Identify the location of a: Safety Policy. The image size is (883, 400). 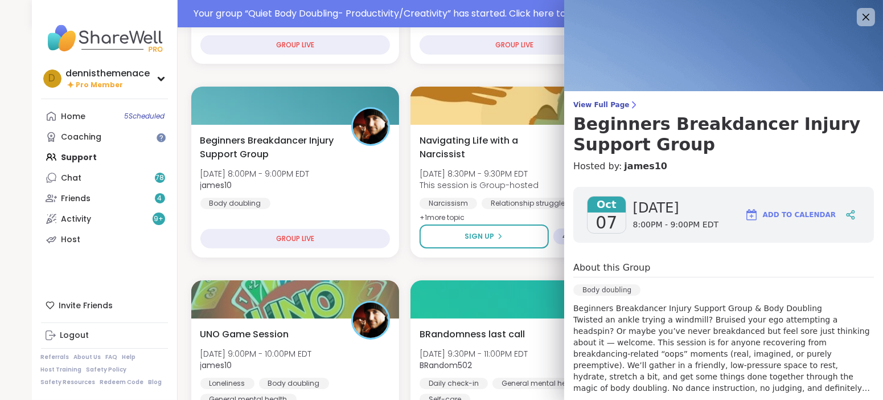
(106, 369).